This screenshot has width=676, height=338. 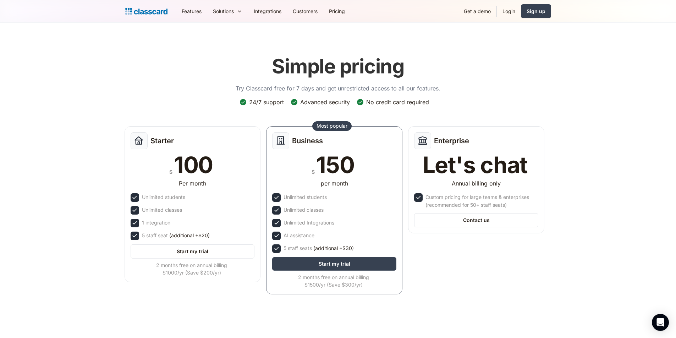 I want to click on div: 1 integration, so click(x=156, y=223).